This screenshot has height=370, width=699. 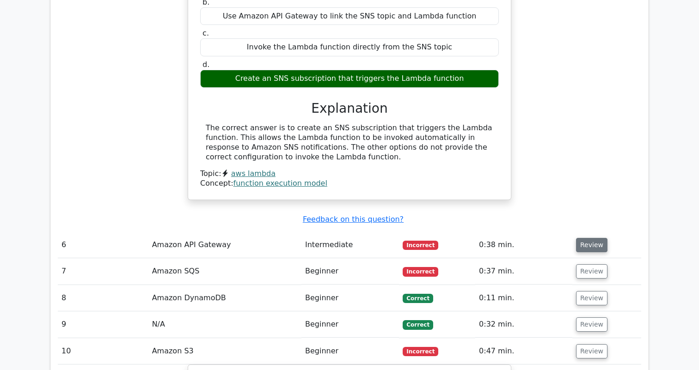 What do you see at coordinates (103, 271) in the screenshot?
I see `td: 7` at bounding box center [103, 271].